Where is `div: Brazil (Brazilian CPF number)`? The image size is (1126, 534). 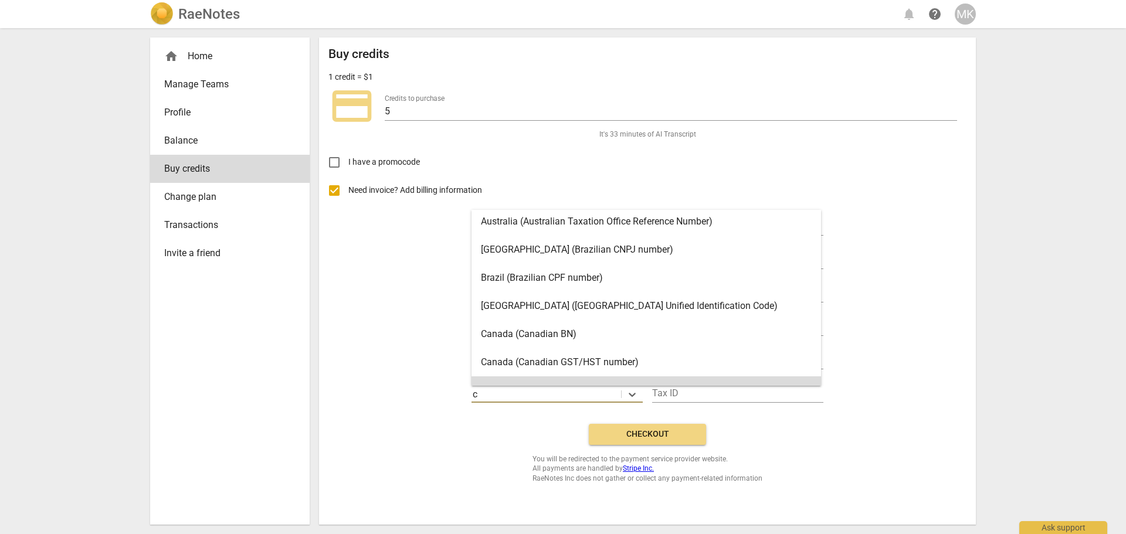 div: Brazil (Brazilian CPF number) is located at coordinates (646, 278).